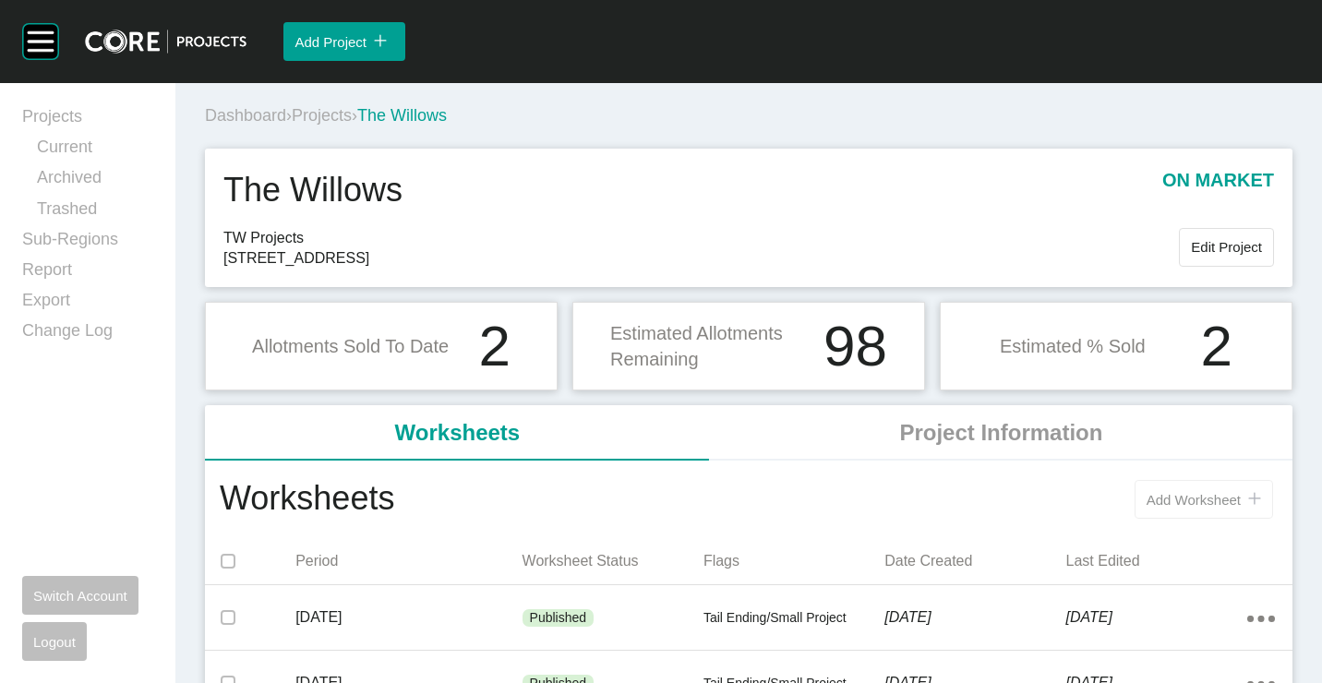  What do you see at coordinates (80, 596) in the screenshot?
I see `span: Switch Account` at bounding box center [80, 596].